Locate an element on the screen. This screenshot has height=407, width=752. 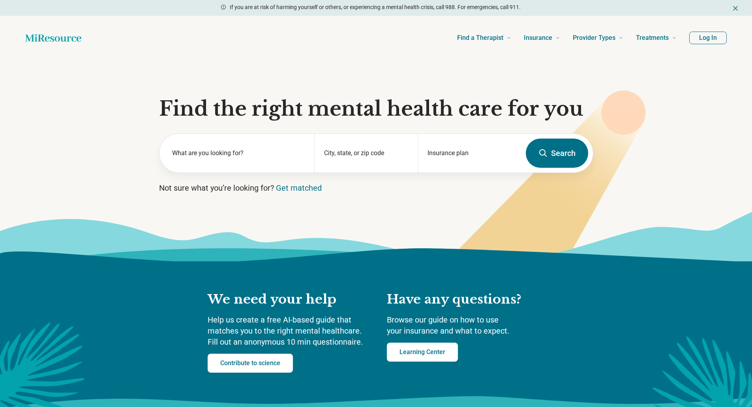
p: Browse our guide on how to use your insurance and what to expect. is located at coordinates (466, 325).